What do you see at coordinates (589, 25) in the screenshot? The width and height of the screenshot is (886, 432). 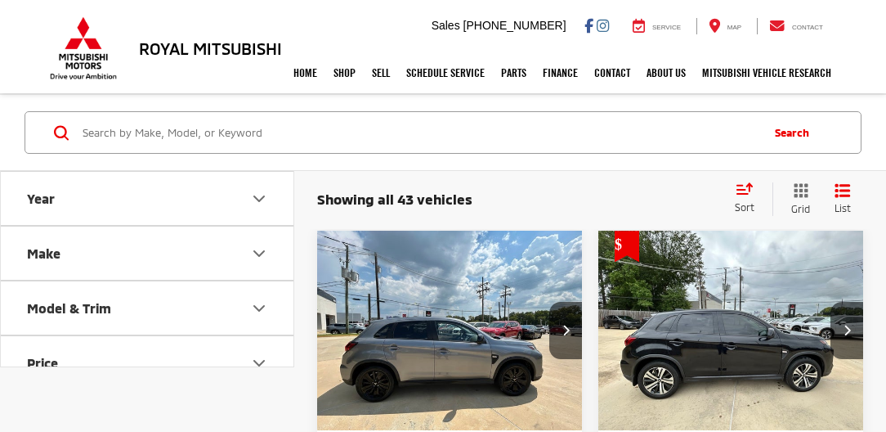 I see `a: Facebook: Click to visit our Facebook page` at bounding box center [589, 25].